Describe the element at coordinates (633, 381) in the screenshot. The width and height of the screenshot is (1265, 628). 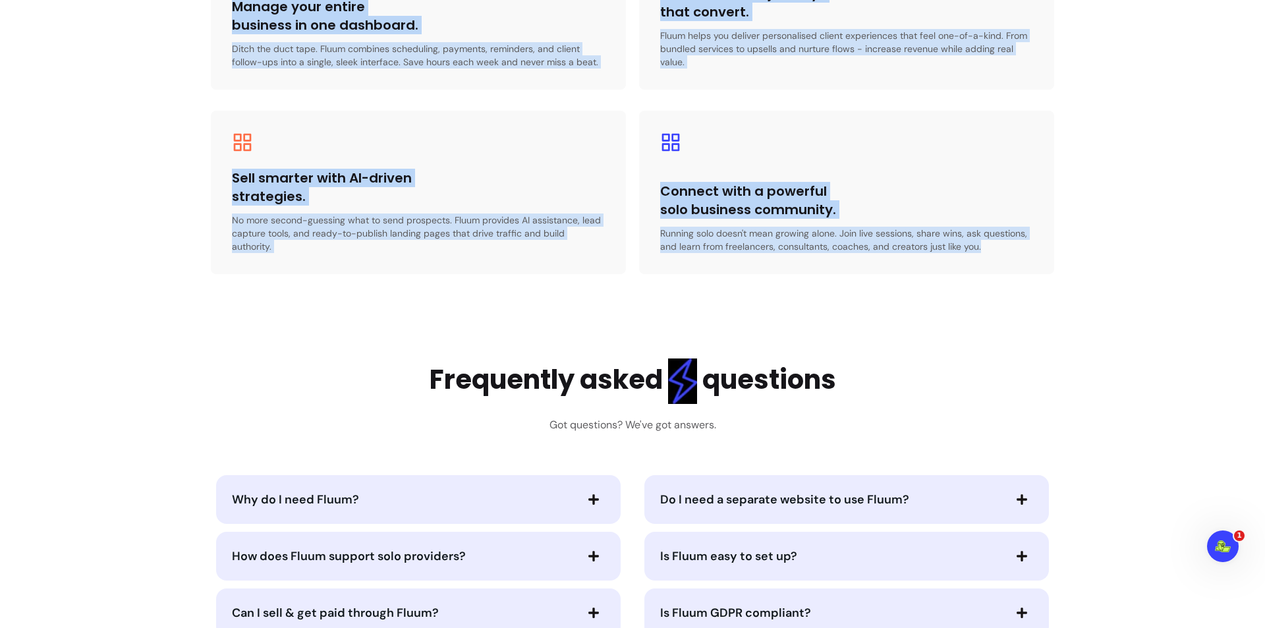
I see `h2: Frequently asked questions` at that location.